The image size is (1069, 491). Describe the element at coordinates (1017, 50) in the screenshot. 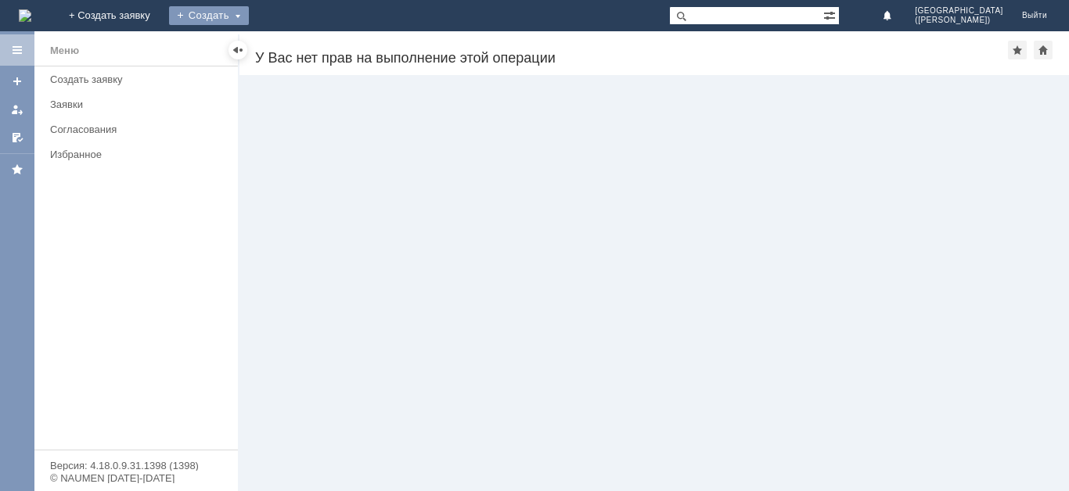

I see `div: Добавить в избранное` at that location.